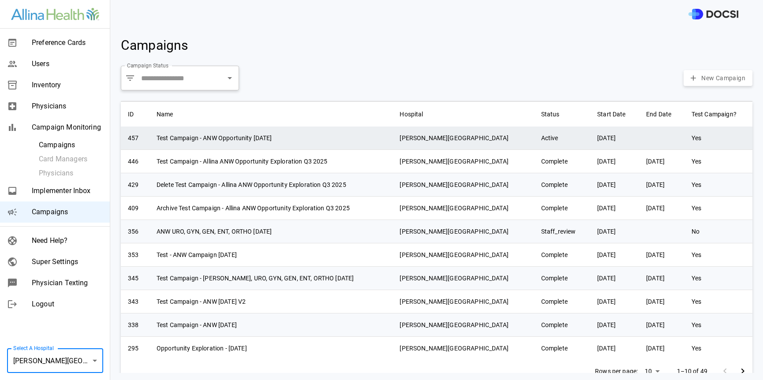 Image resolution: width=763 pixels, height=380 pixels. I want to click on th: ID, so click(135, 114).